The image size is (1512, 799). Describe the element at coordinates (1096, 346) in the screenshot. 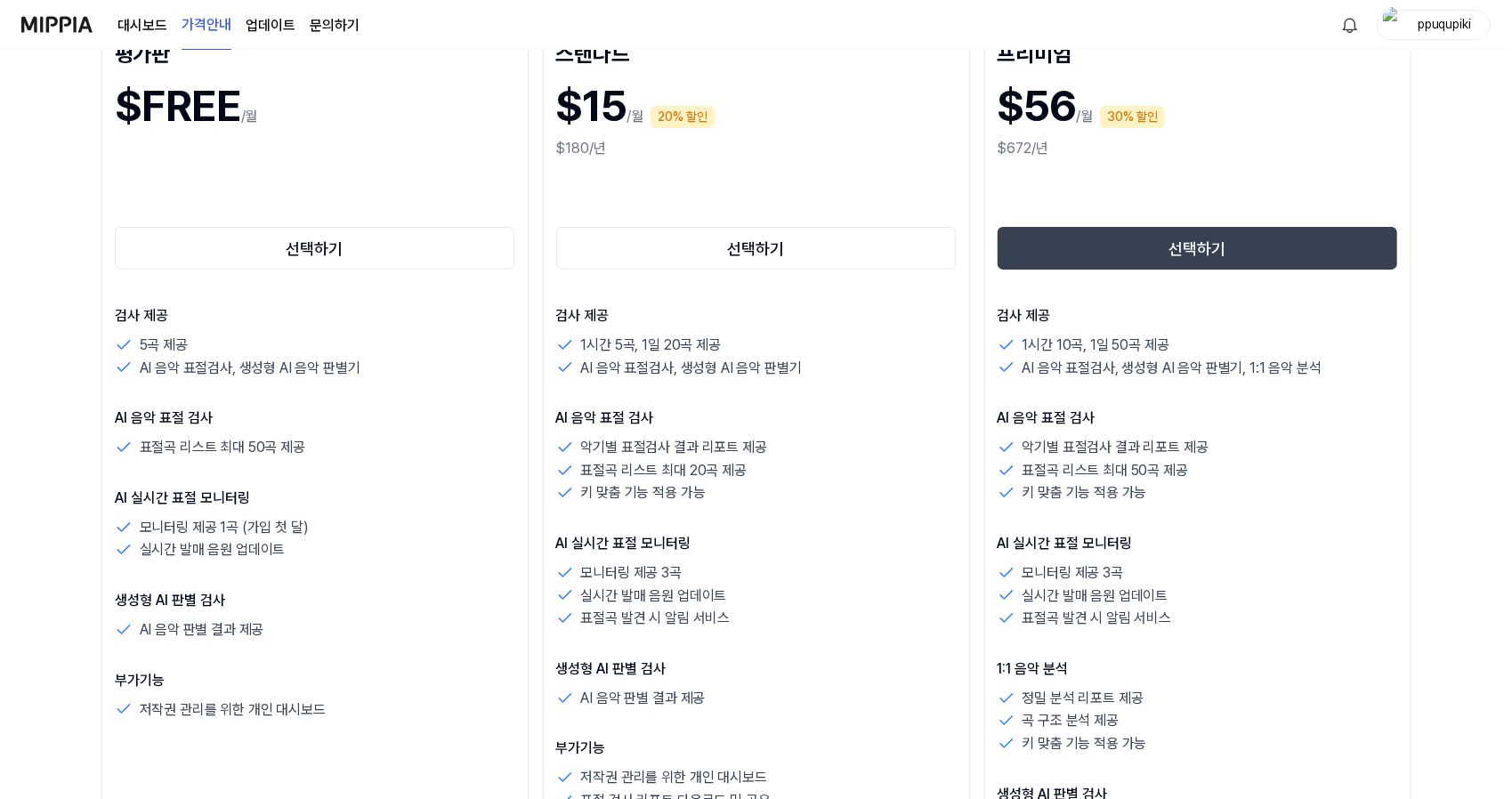

I see `p: 1시간 10곡, 1일 50곡 제공` at that location.